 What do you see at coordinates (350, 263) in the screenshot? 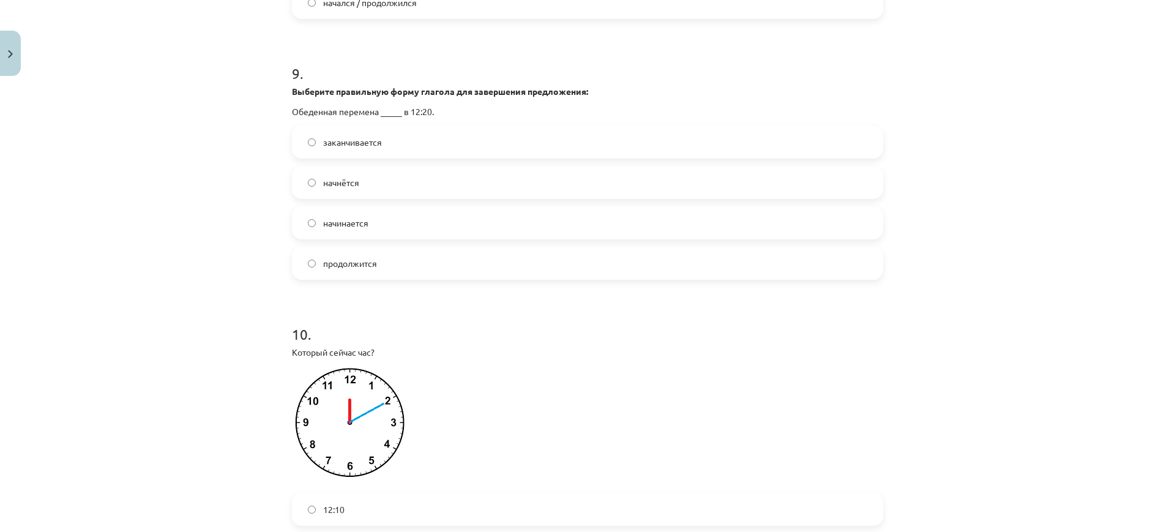
I see `span: продолжится` at bounding box center [350, 263].